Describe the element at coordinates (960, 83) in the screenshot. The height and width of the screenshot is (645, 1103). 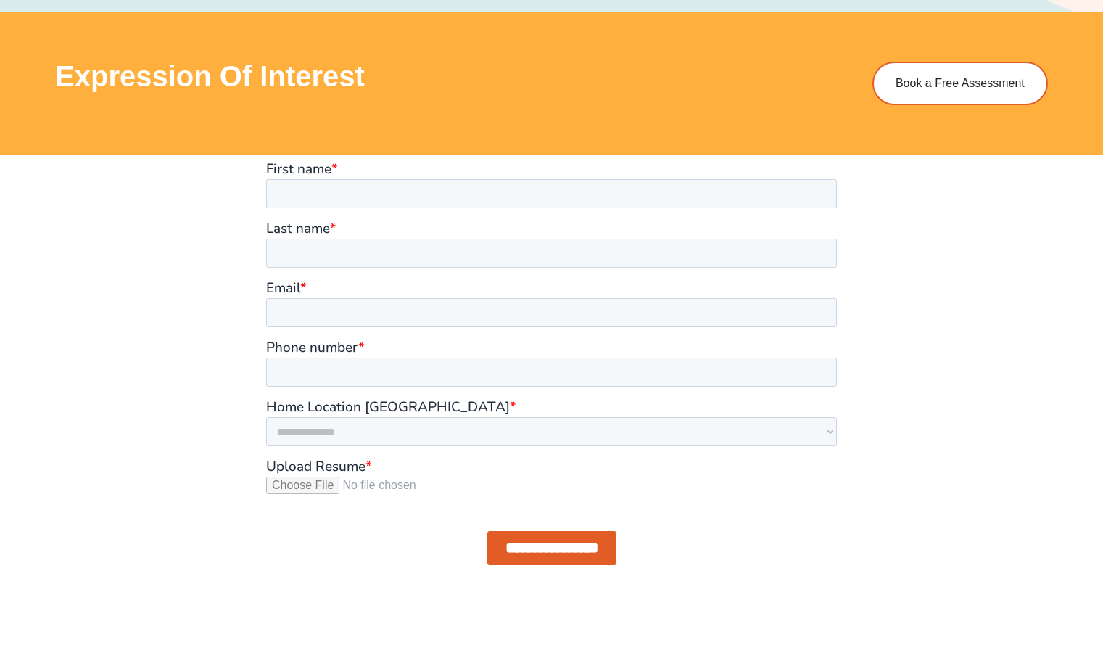
I see `a: Book a Free Assessment` at that location.